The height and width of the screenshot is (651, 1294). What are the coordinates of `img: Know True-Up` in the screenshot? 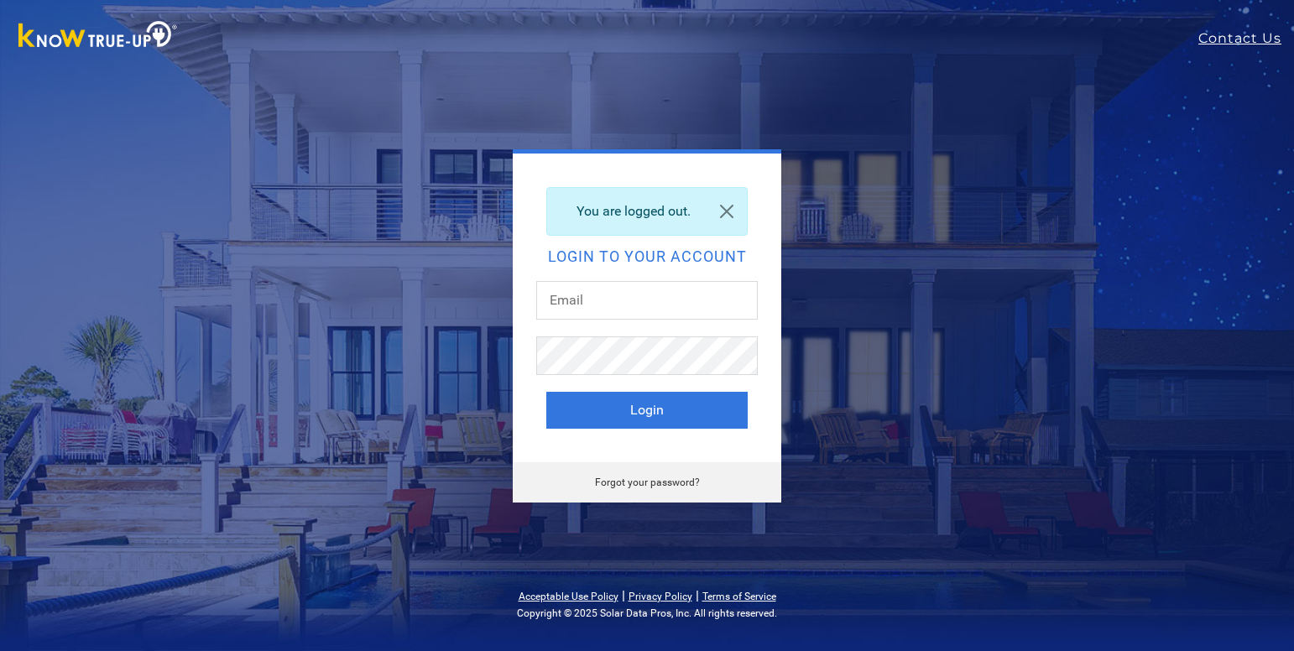 It's located at (98, 36).